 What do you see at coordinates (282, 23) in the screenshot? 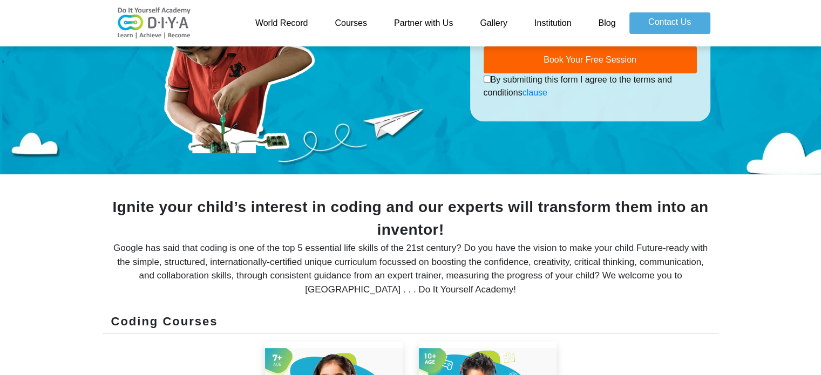
I see `a: World Record` at bounding box center [282, 23].